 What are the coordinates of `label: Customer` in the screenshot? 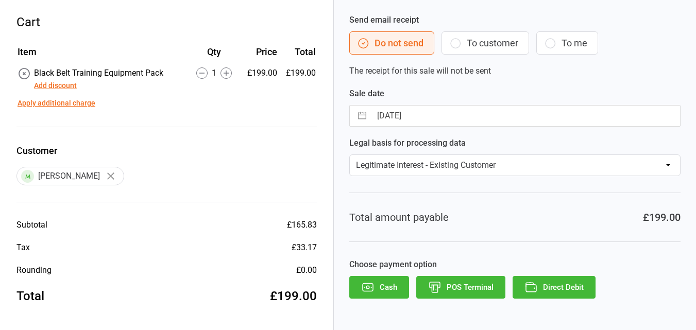 It's located at (166, 150).